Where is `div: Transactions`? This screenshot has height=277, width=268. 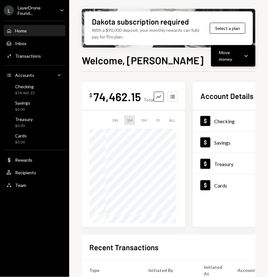 div: Transactions is located at coordinates (28, 56).